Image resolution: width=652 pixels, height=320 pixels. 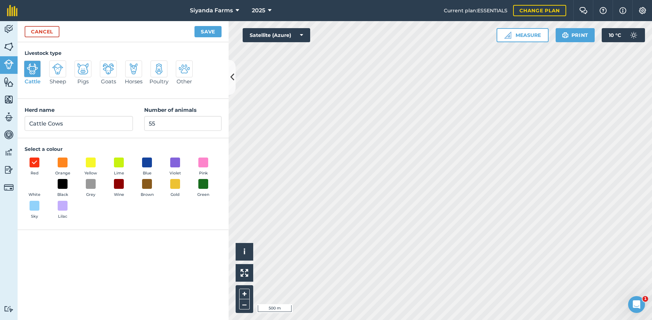 I want to click on span: Sheep, so click(x=58, y=82).